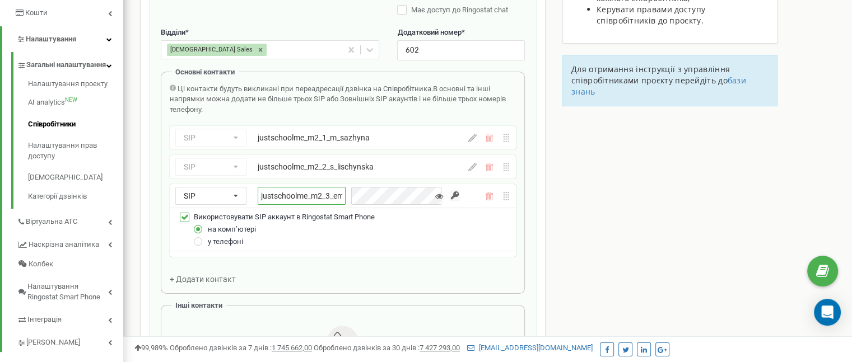  What do you see at coordinates (429, 32) in the screenshot?
I see `span: Додатковий номер` at bounding box center [429, 32].